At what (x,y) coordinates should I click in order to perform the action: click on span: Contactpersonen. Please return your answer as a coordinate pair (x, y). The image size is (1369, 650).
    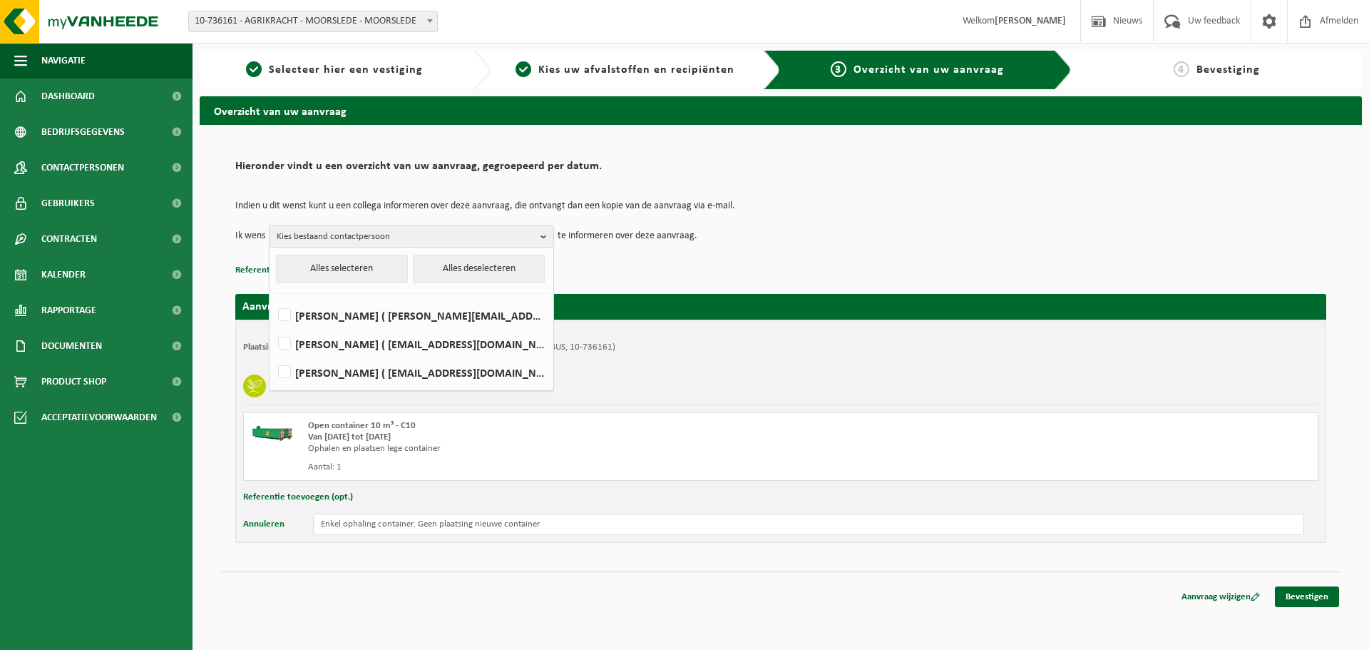
    Looking at the image, I should click on (83, 168).